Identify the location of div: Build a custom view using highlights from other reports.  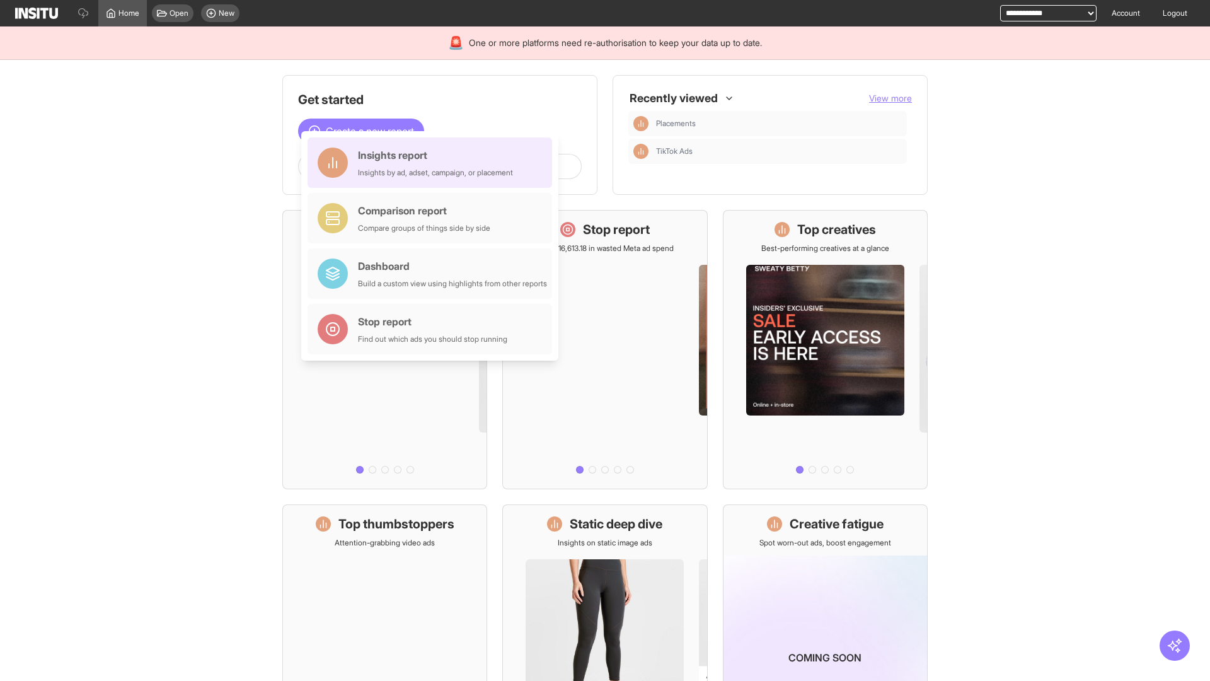
(453, 284).